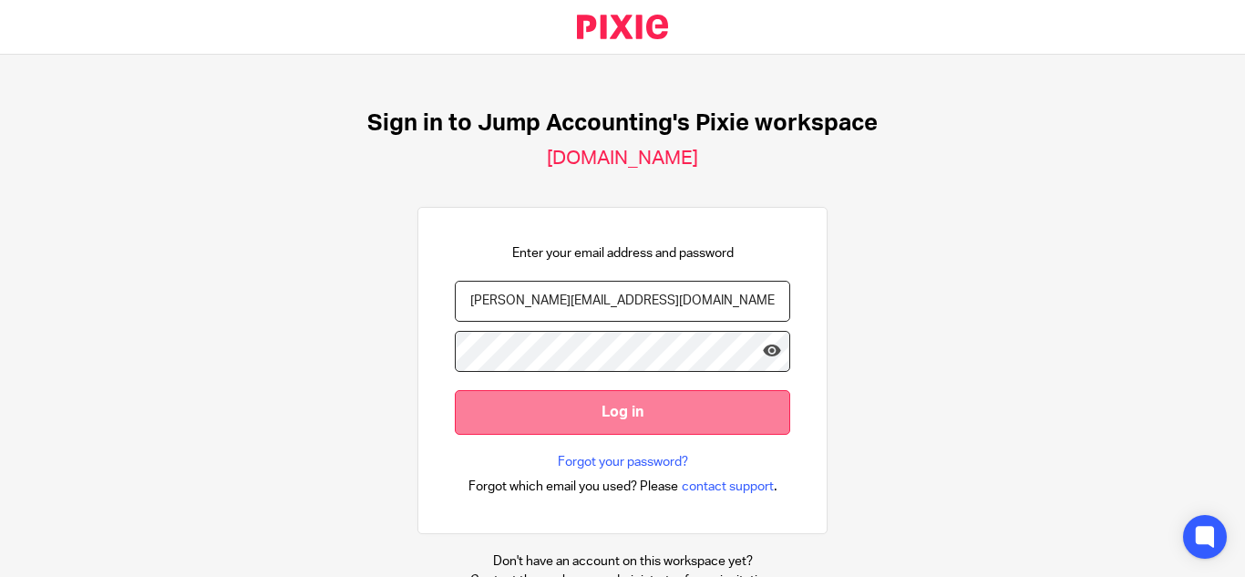  I want to click on a: Forgot your password?, so click(623, 462).